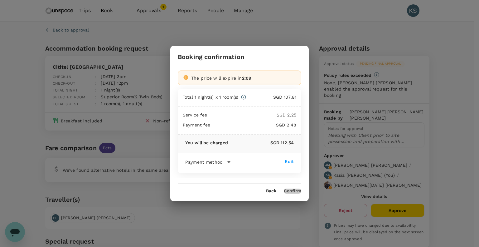  I want to click on p: SGD 107.81, so click(271, 97).